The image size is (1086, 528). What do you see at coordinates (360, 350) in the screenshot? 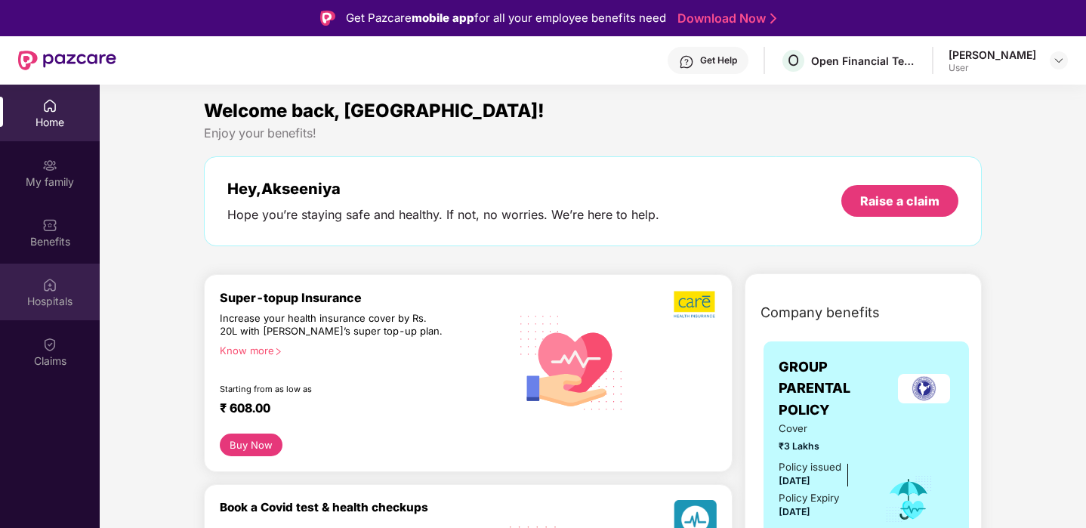
I see `div: Know more` at bounding box center [360, 350].